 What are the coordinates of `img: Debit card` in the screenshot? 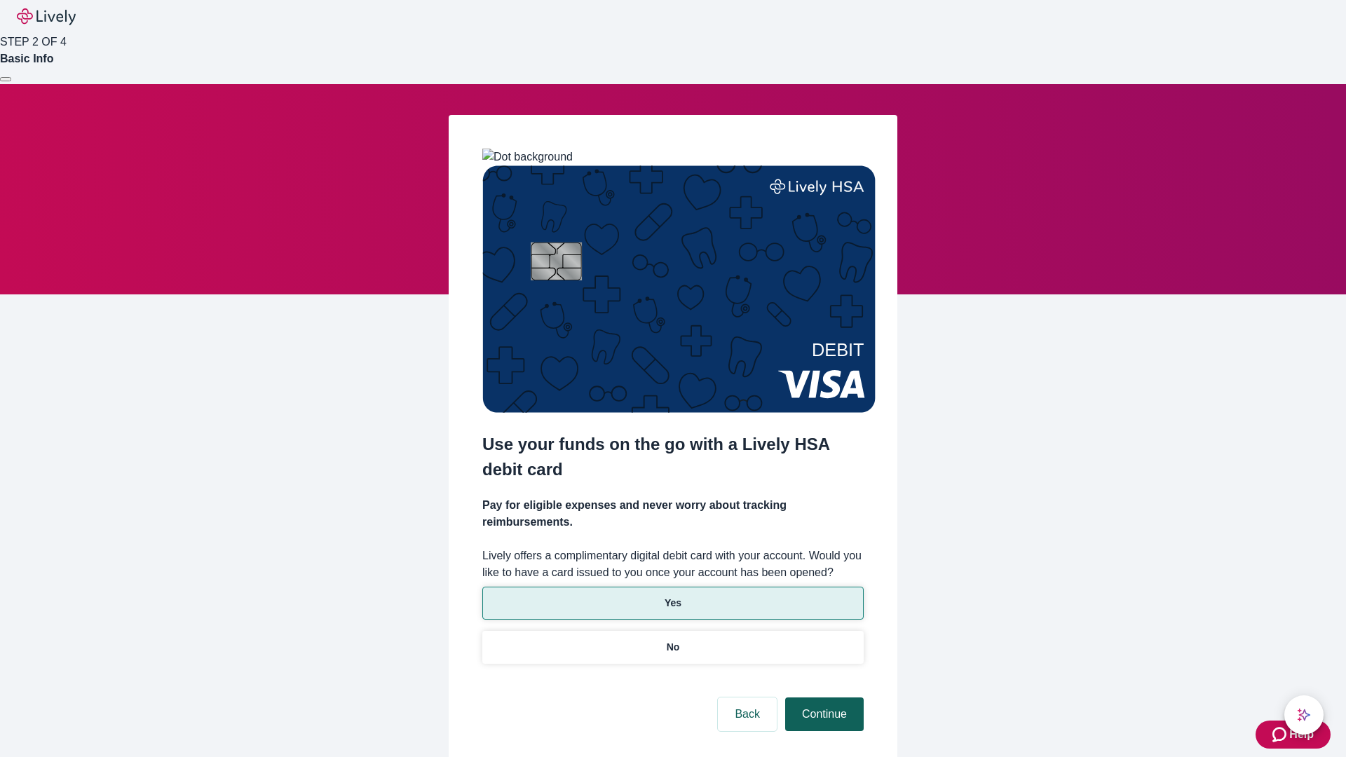 It's located at (679, 289).